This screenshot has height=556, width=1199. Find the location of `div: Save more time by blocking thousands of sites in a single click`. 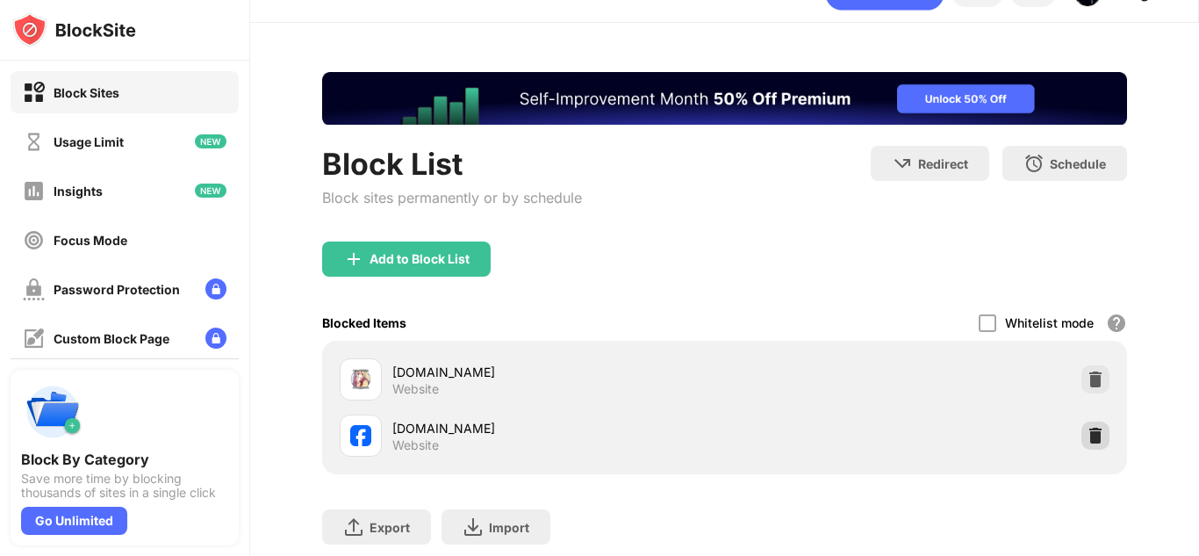

div: Save more time by blocking thousands of sites in a single click is located at coordinates (125, 485).